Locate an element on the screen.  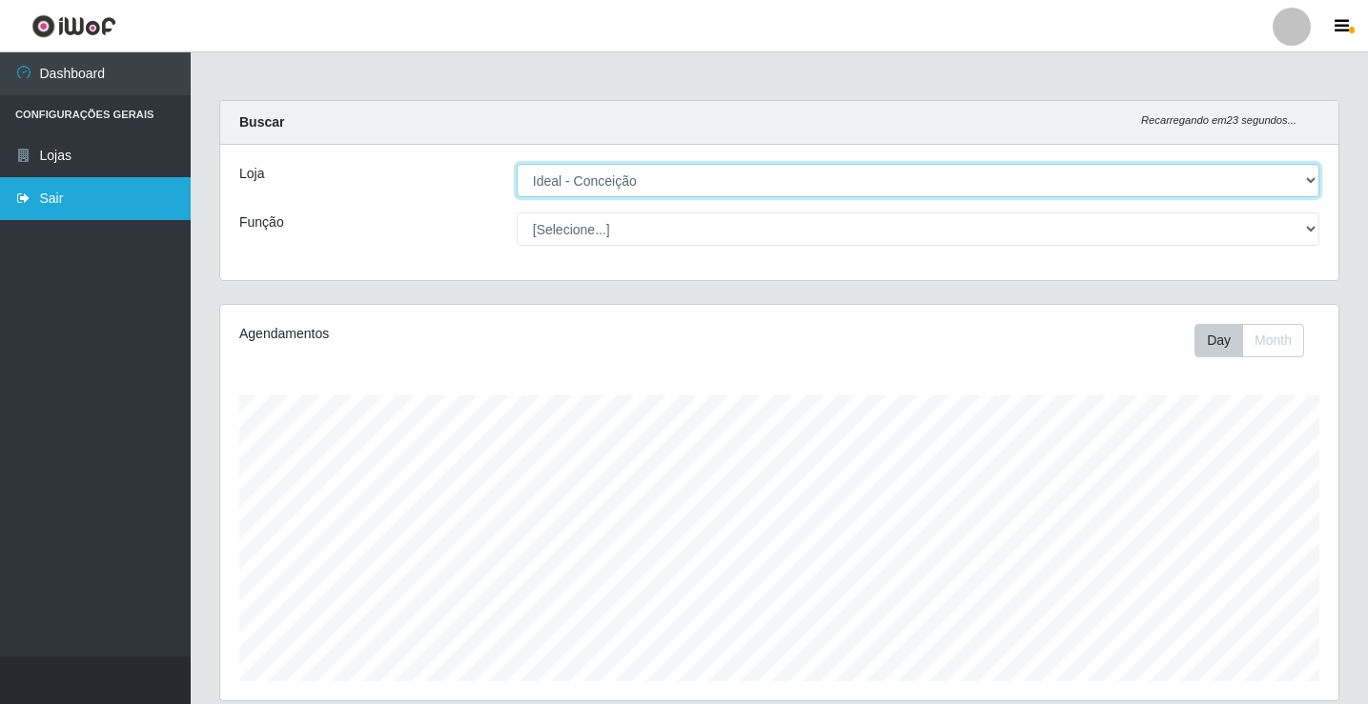
div: Toolbar with button groups is located at coordinates (1256, 340).